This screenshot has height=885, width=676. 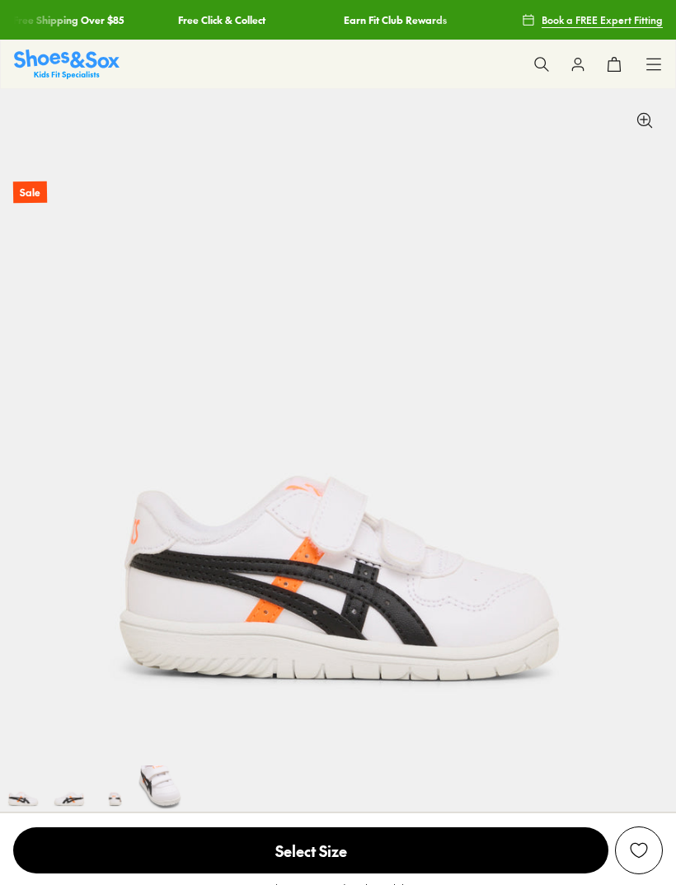 I want to click on img: 6-525294_1, so click(x=115, y=788).